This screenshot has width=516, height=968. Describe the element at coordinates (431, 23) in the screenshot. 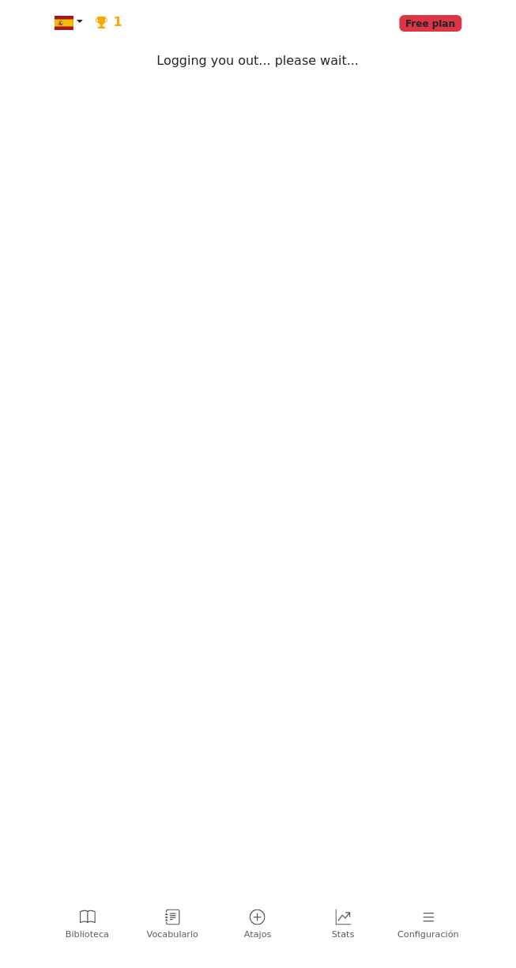

I see `a: Free plan` at that location.